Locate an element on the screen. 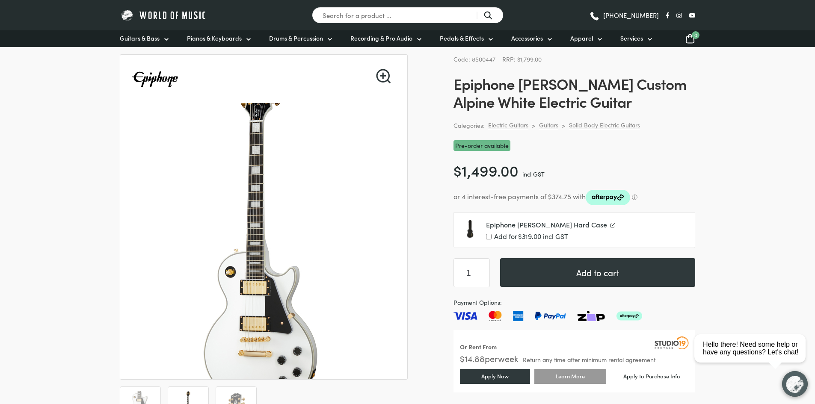 Image resolution: width=815 pixels, height=404 pixels. span: Guitars & Bass is located at coordinates (140, 38).